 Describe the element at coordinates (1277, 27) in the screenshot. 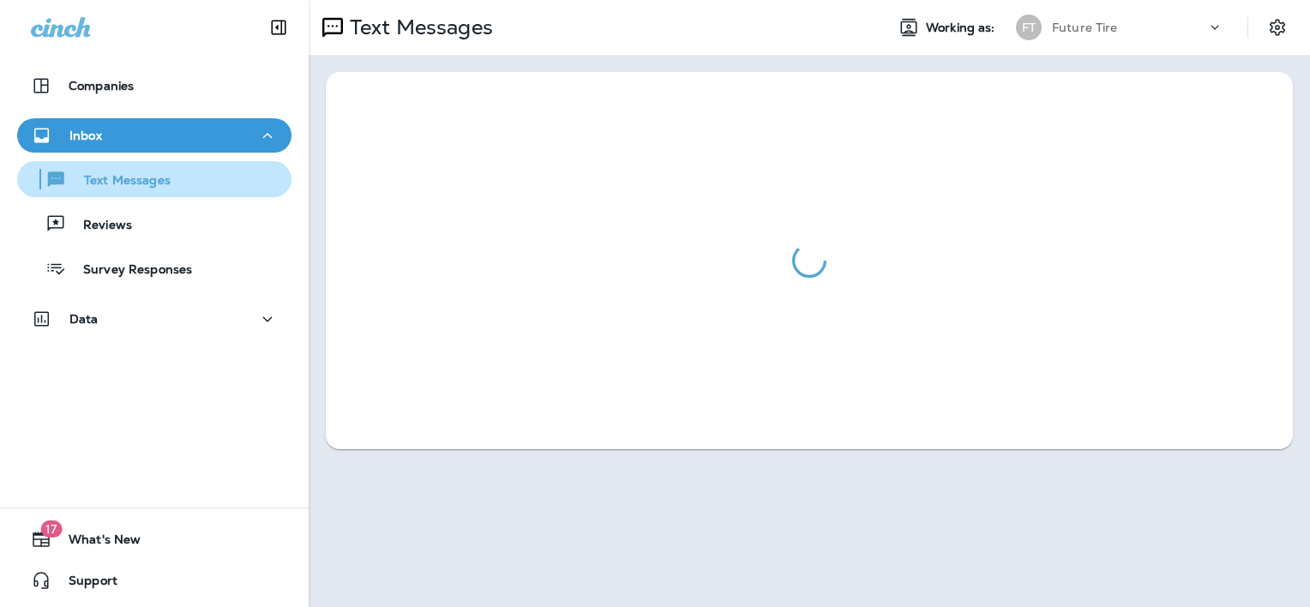

I see `button: Settings` at that location.